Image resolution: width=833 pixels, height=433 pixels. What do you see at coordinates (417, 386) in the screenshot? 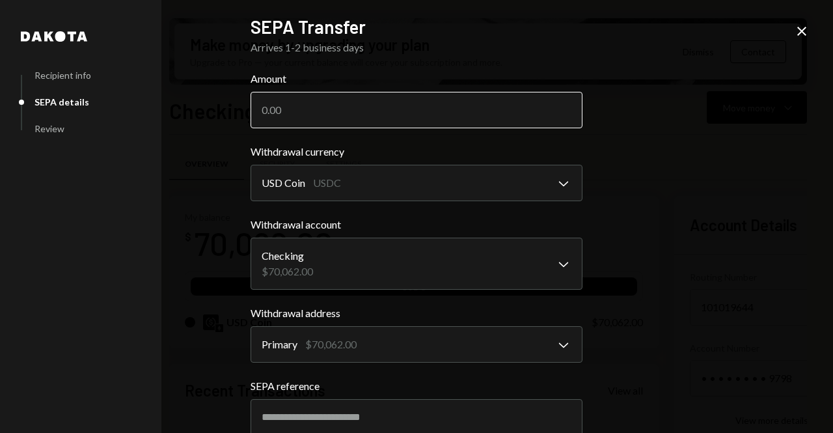
I see `label: SEPA reference` at bounding box center [417, 386].